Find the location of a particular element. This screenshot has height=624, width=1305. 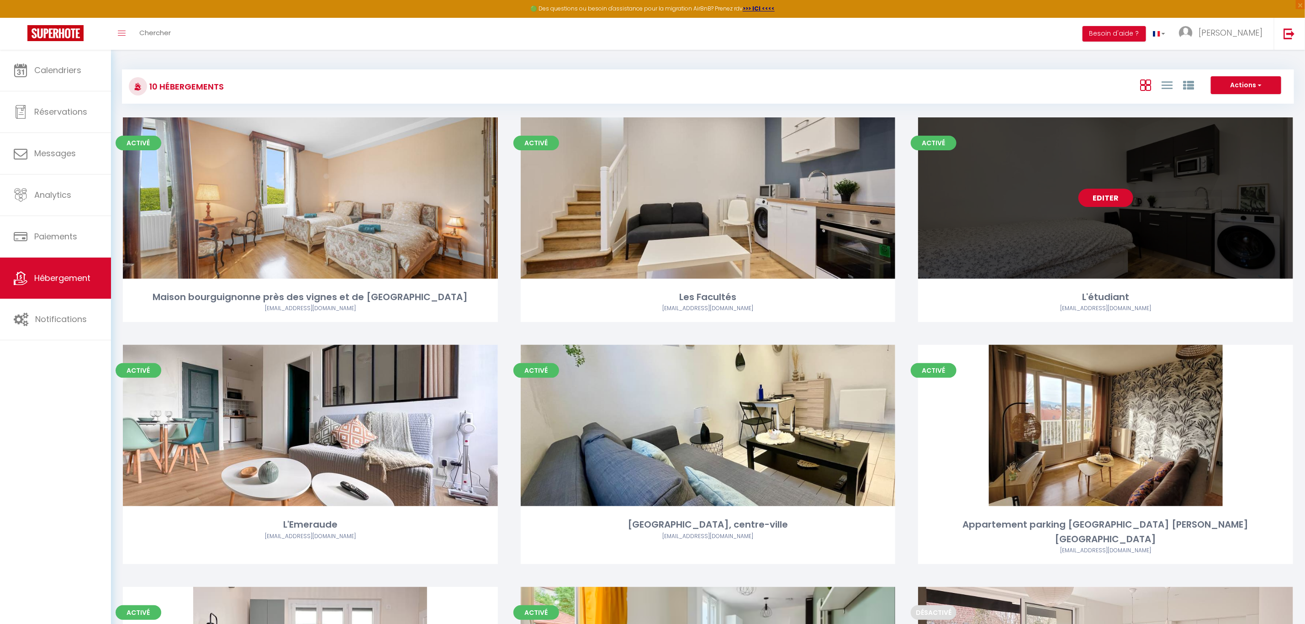

div: Les Facultés is located at coordinates (708, 297).